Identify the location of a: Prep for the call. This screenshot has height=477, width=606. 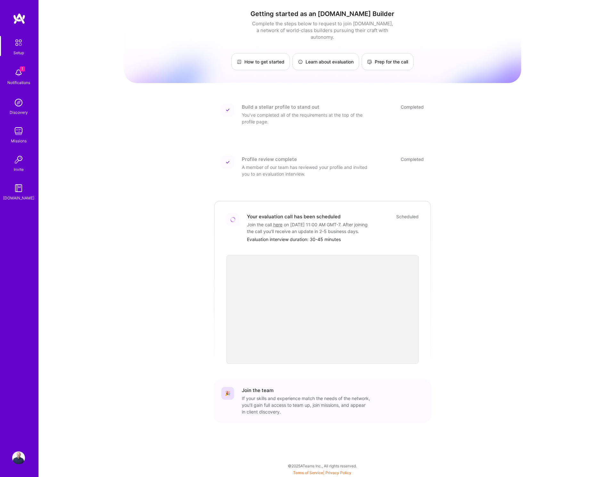
(388, 62).